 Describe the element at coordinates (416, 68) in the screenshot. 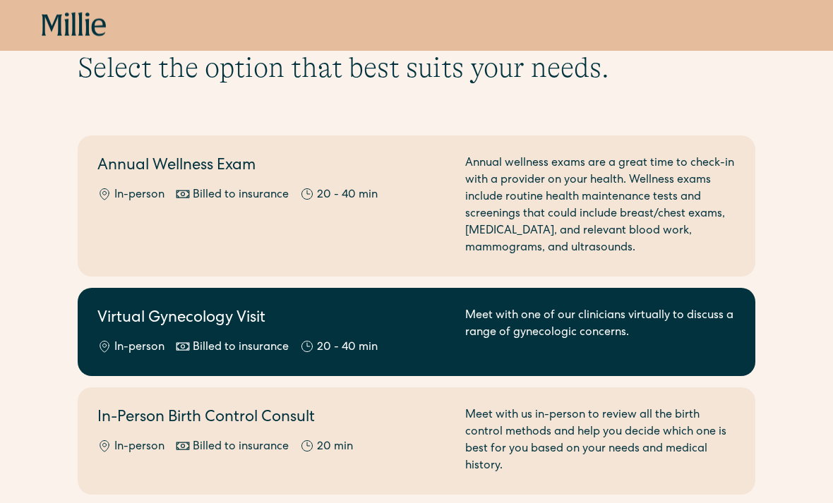

I see `h1: Select the option that best suits your needs.` at that location.